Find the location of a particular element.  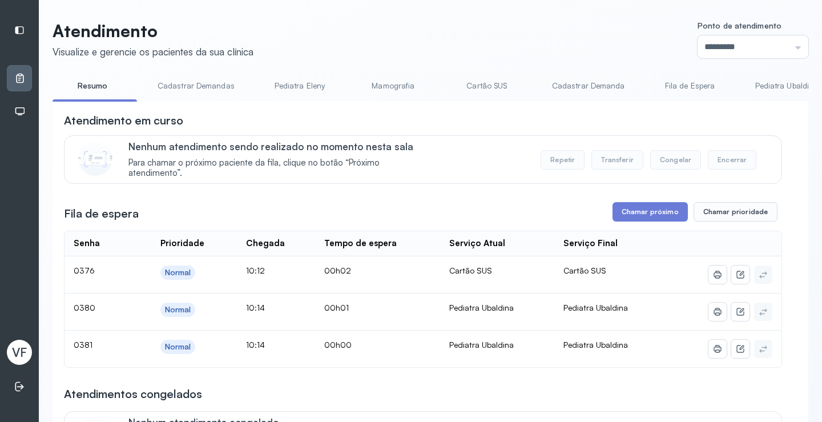

img: Imagem de CalloutCard is located at coordinates (95, 159).